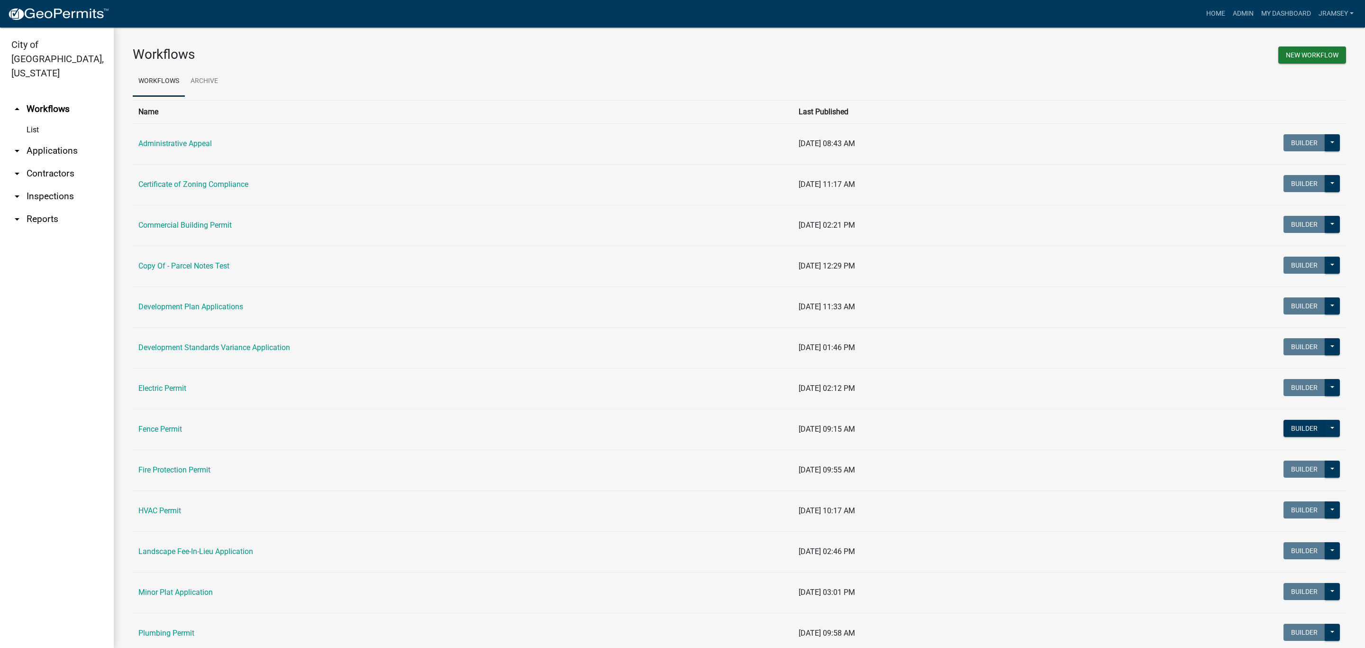 Image resolution: width=1365 pixels, height=648 pixels. What do you see at coordinates (159, 82) in the screenshot?
I see `a: Workflows` at bounding box center [159, 82].